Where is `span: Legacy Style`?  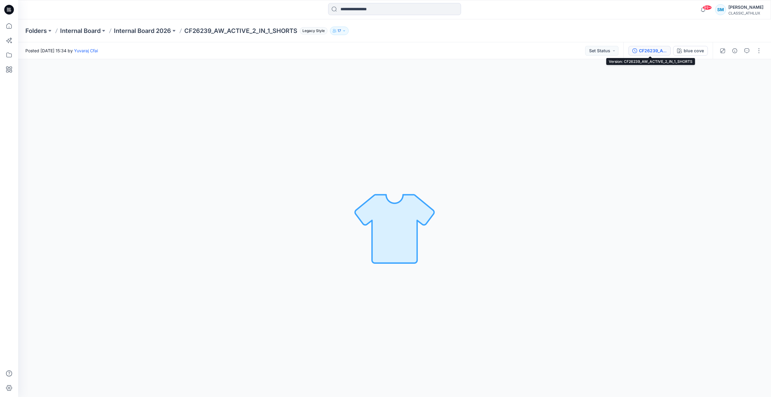 span: Legacy Style is located at coordinates (314, 31).